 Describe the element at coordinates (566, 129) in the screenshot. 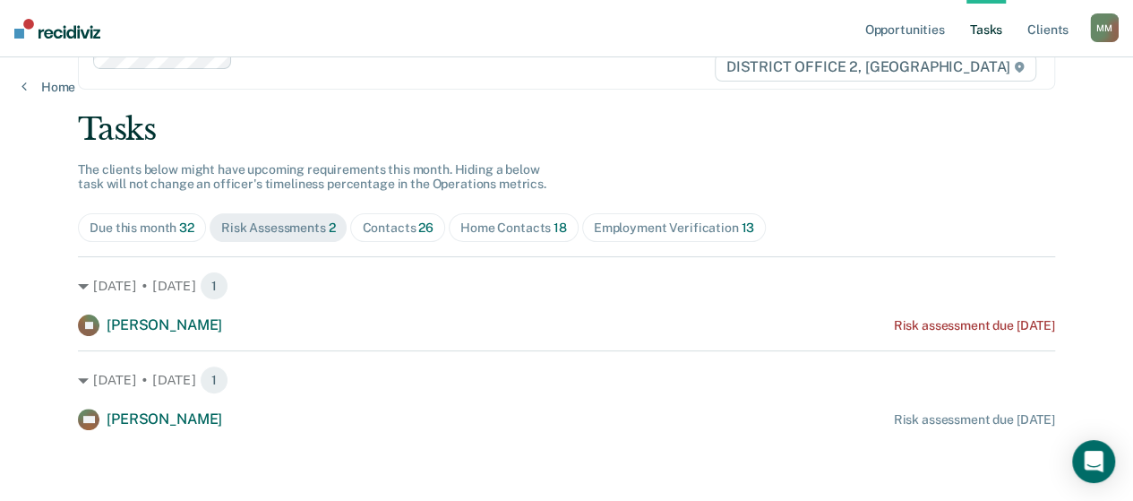

I see `div: Tasks` at that location.